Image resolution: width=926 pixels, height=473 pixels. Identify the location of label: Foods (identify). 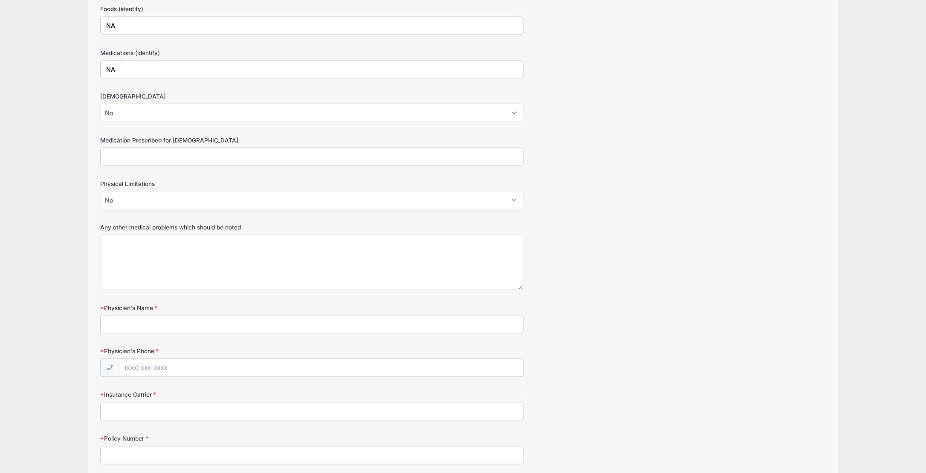
(221, 9).